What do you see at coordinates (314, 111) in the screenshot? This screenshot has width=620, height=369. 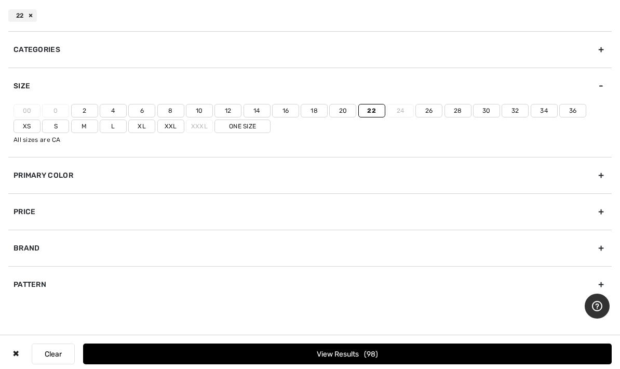 I see `label: 18` at bounding box center [314, 111].